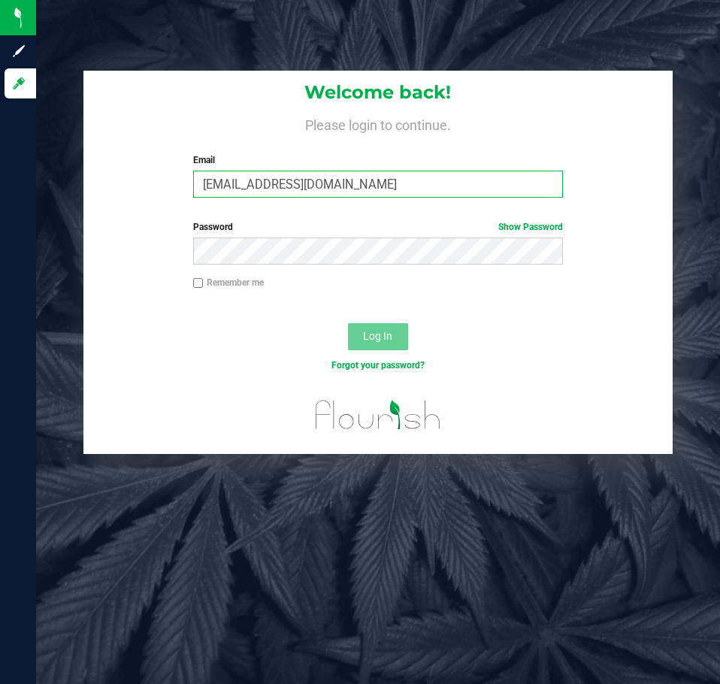  I want to click on inline-svg: Log in, so click(19, 83).